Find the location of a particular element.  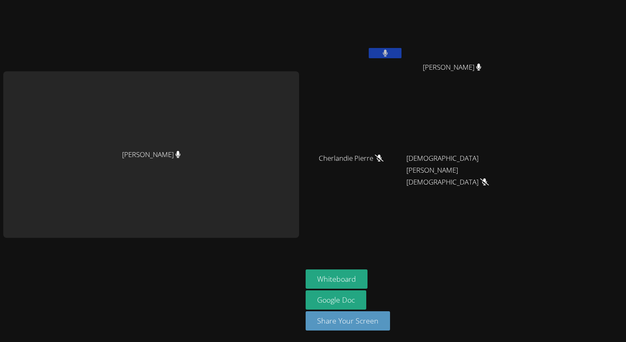

button: Whiteboard is located at coordinates (336, 279).